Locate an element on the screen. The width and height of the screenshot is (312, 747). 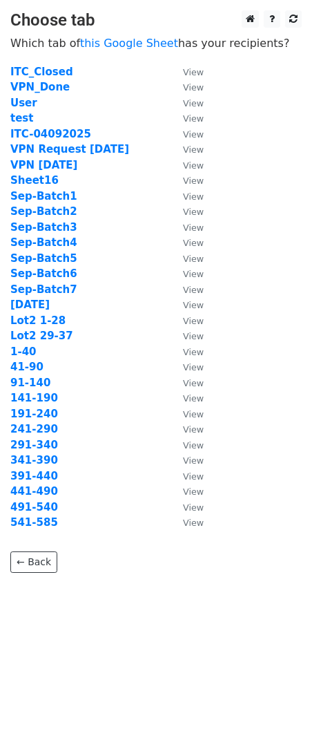
a: 491-540 is located at coordinates (34, 507).